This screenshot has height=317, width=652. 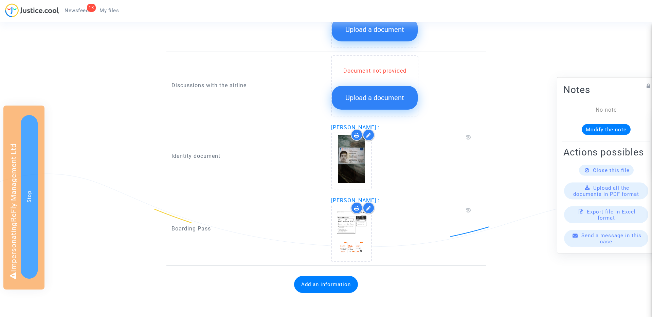 What do you see at coordinates (76, 11) in the screenshot?
I see `span: Newsfeed` at bounding box center [76, 11].